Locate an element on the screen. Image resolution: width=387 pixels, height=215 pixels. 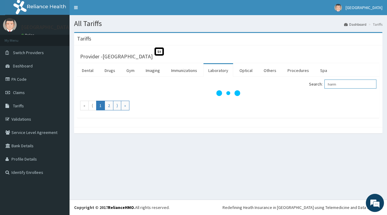
li: Tariffs is located at coordinates (374, 24).